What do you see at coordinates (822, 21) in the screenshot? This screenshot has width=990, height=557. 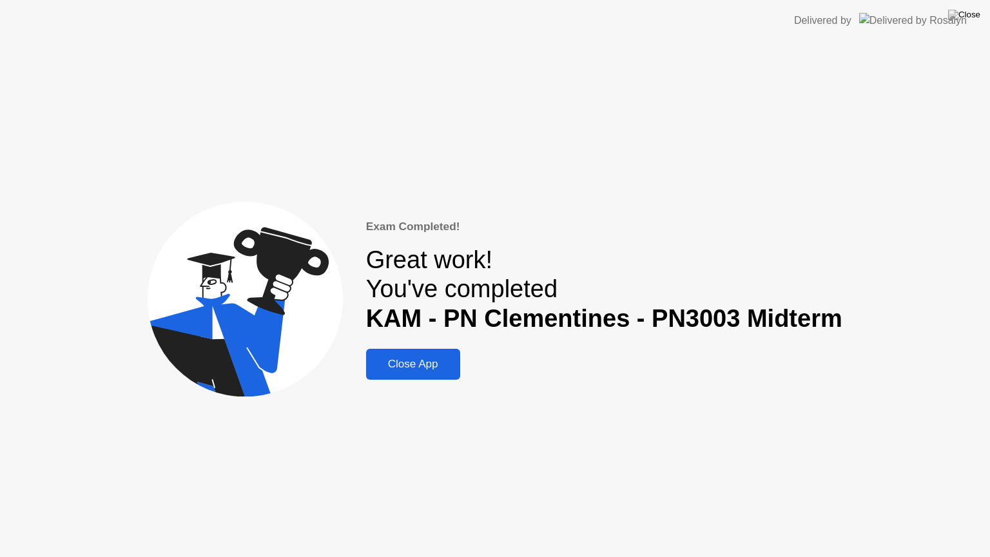 I see `div: Delivered by` at bounding box center [822, 21].